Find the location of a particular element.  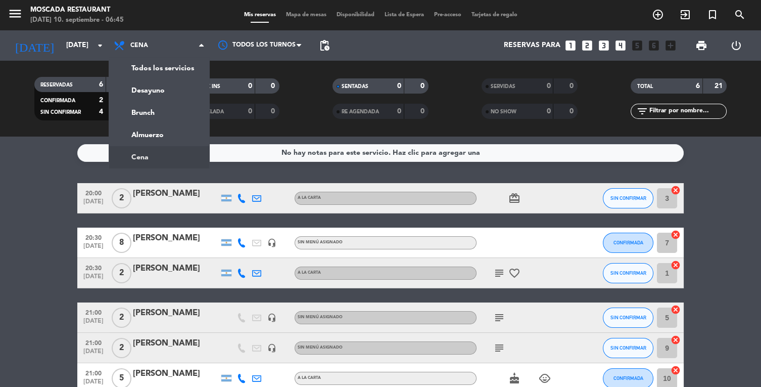

span: Cena is located at coordinates (139, 46).